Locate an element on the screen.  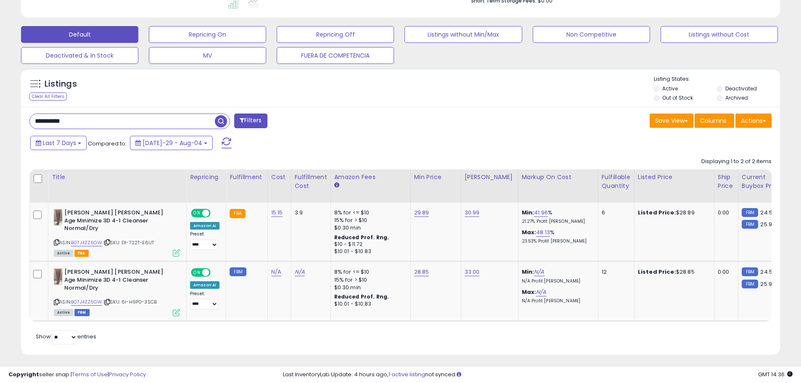
a: 28.85 is located at coordinates (422, 272).